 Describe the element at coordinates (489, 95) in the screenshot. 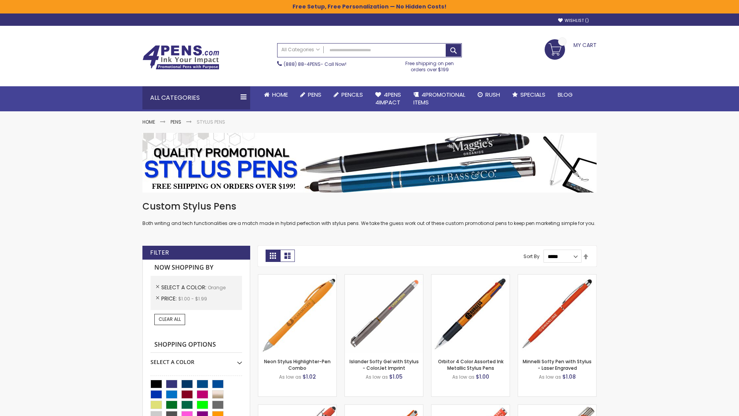

I see `a: Rush` at that location.